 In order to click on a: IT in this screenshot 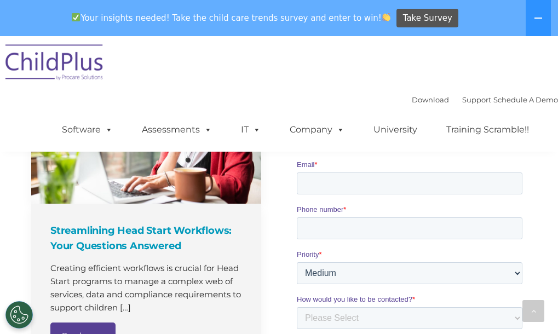, I will do `click(251, 130)`.